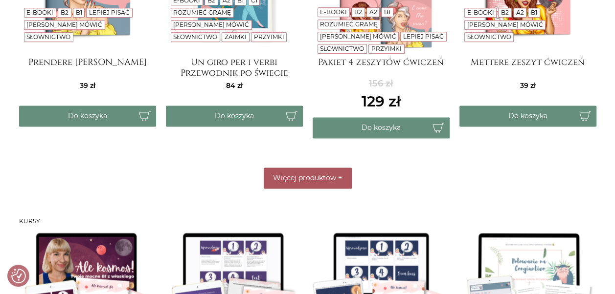 This screenshot has height=294, width=615. What do you see at coordinates (381, 67) in the screenshot?
I see `h4: Pakiet 4 zeszytów ćwiczeń` at bounding box center [381, 67].